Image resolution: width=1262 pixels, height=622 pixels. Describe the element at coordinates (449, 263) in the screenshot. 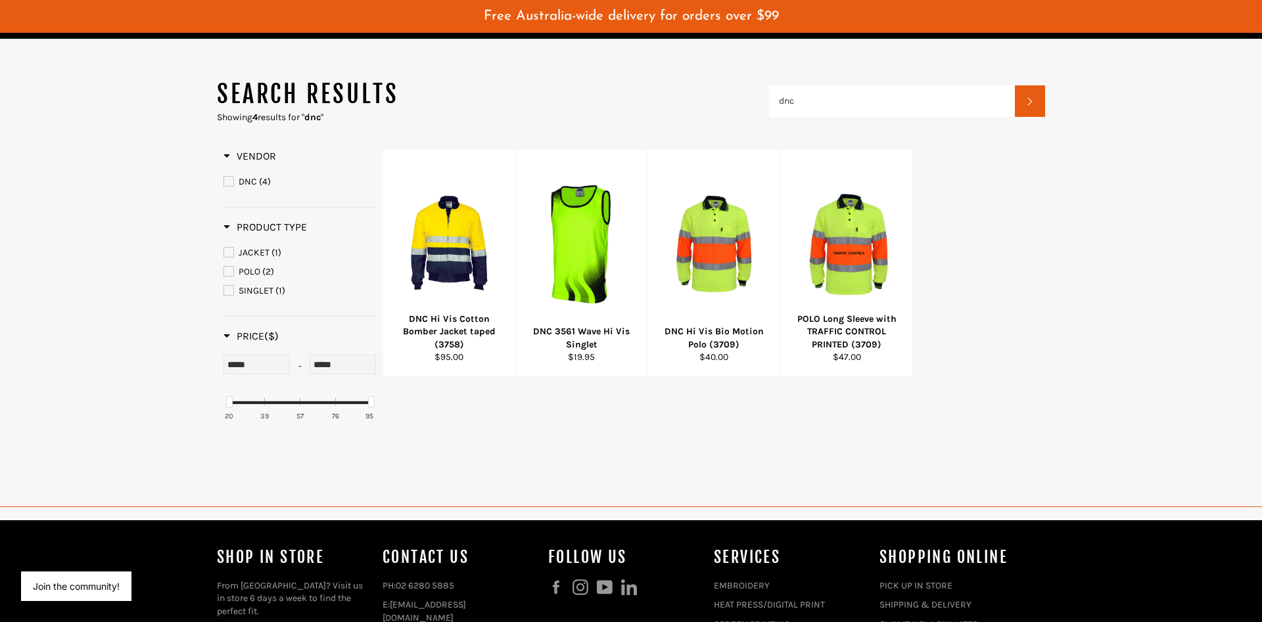

I see `a: DNC Hi Vis Cotton Bomber Jacket taped (3758)DNC Hi Vis Cotton Bomber Jacket taped (3758)$95.00` at that location.